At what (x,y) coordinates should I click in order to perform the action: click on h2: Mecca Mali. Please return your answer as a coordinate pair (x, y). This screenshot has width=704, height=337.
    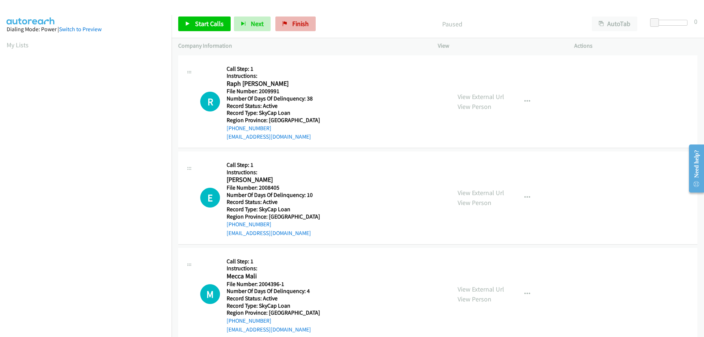
    Looking at the image, I should click on (269, 276).